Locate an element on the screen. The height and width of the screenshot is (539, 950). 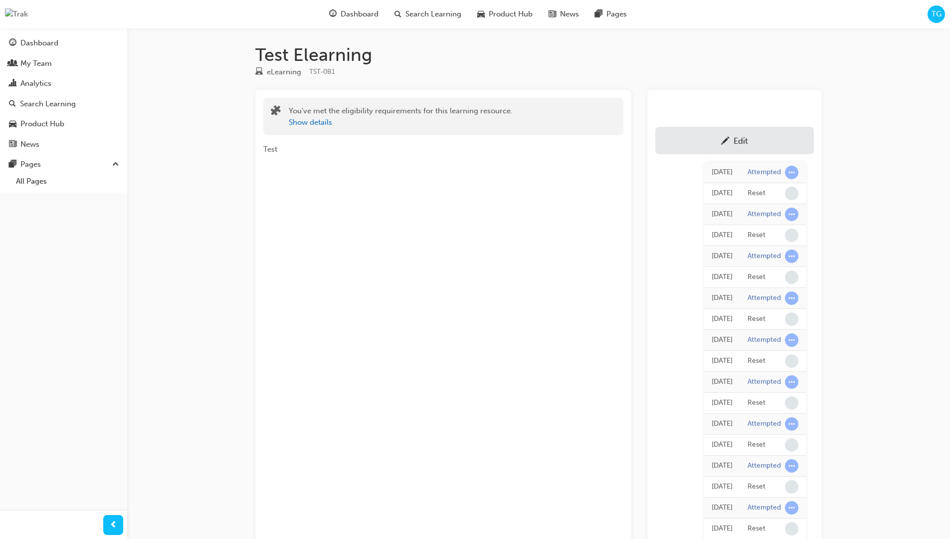
div: Tue Sep 23 2025 14:57:36 GMT+0000 (Coordinated Universal Time) is located at coordinates (722, 466).